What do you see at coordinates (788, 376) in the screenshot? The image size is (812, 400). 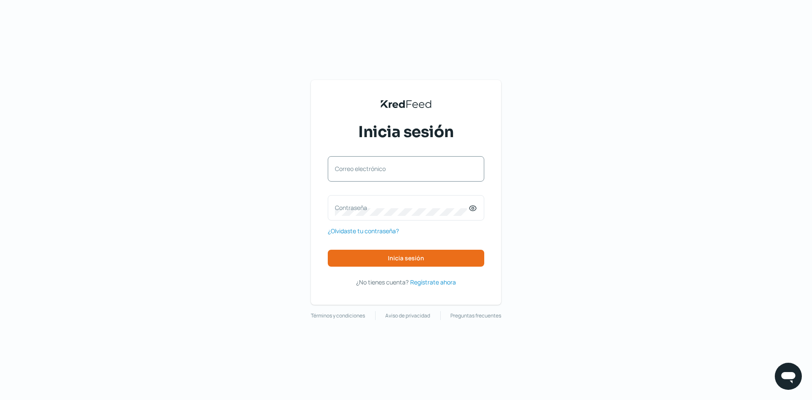 I see `img: chatIcon` at bounding box center [788, 376].